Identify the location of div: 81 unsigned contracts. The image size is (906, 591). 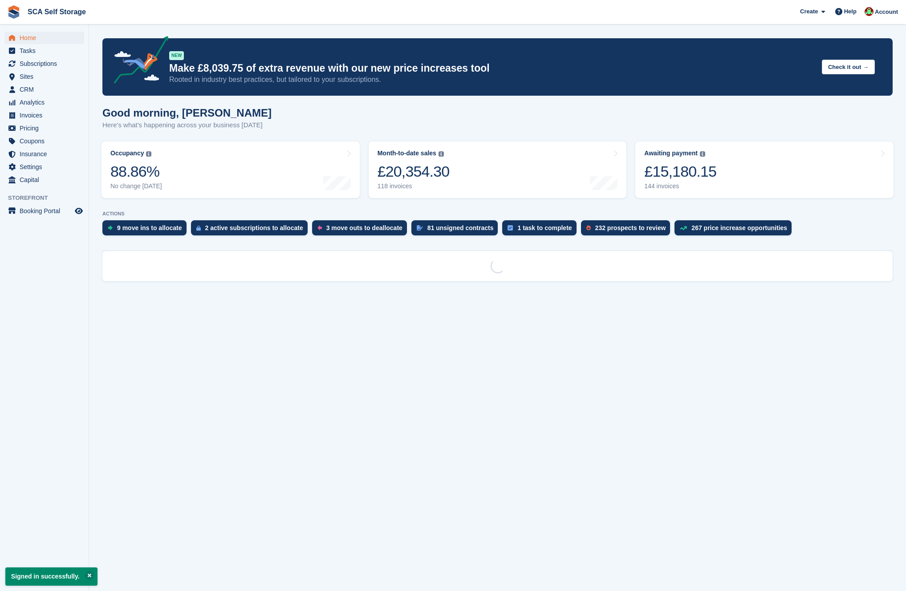
(460, 228).